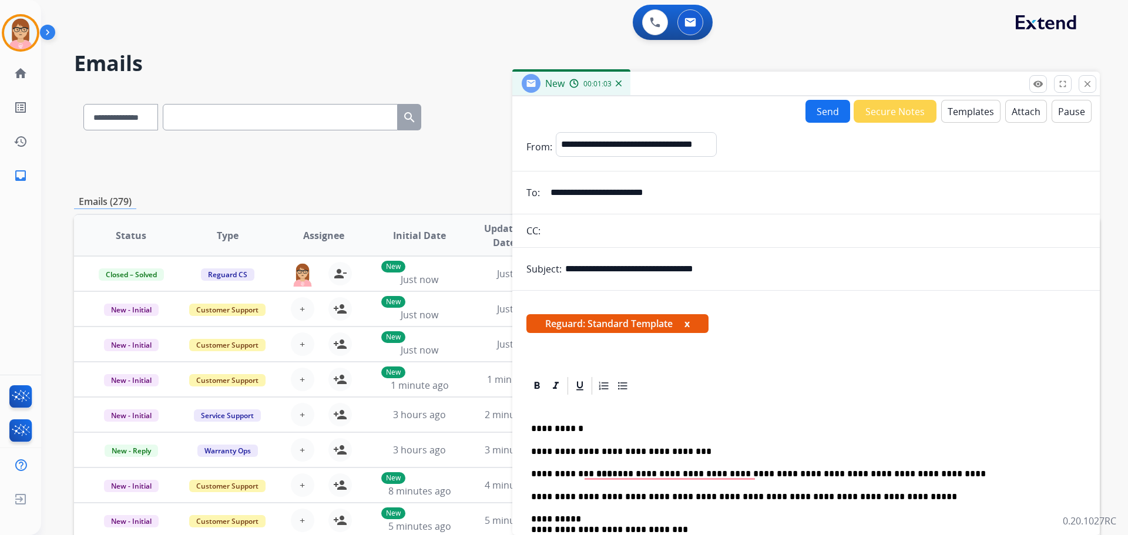 This screenshot has width=1128, height=535. I want to click on button: Pause, so click(1071, 111).